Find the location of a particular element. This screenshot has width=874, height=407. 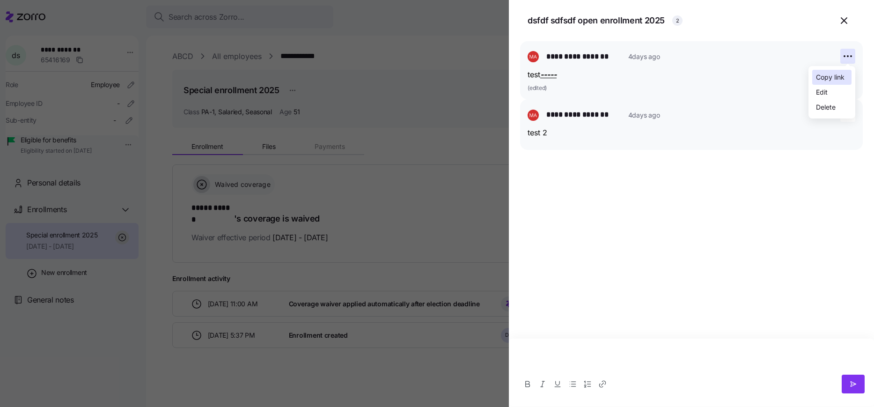

button: Underline is located at coordinates (557, 384).